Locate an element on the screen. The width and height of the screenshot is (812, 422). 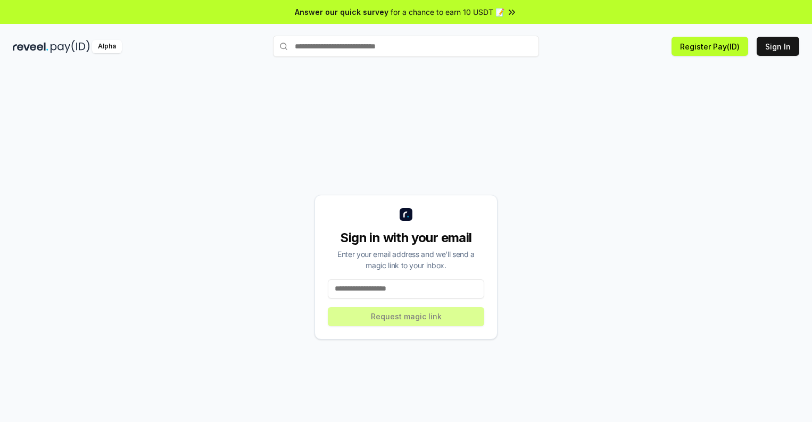
button: Sign In is located at coordinates (778, 46).